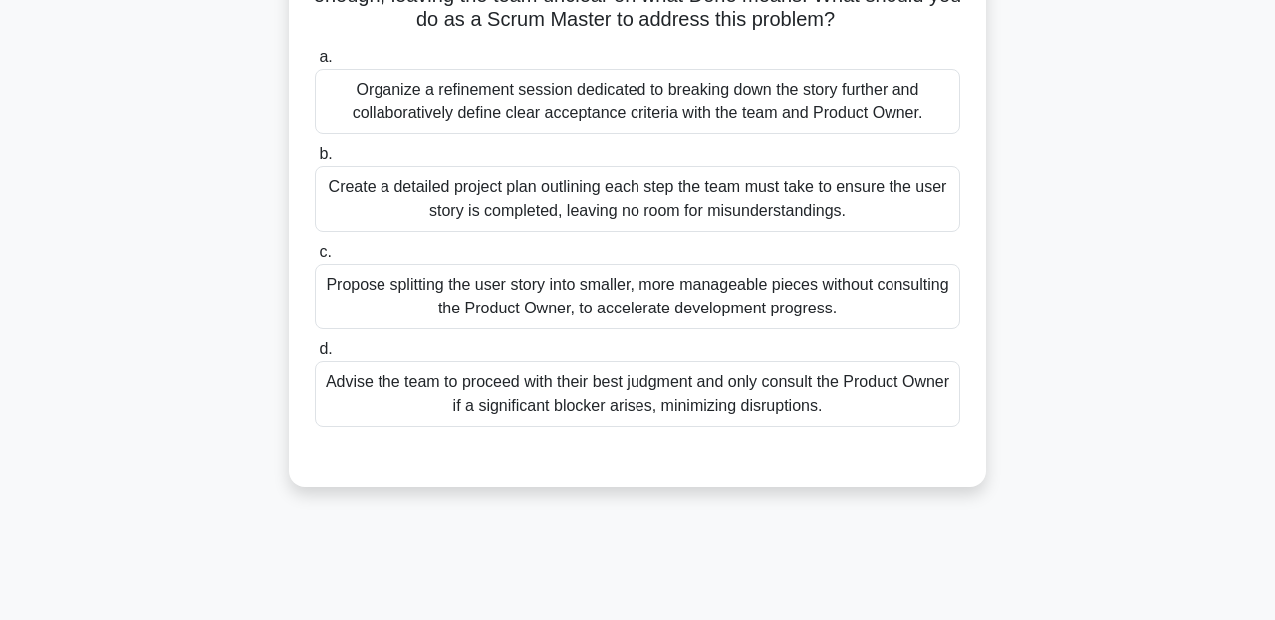 The height and width of the screenshot is (620, 1275). I want to click on div: Create a detailed project plan outlining each step the team must take to ensure the user story is..., so click(637, 199).